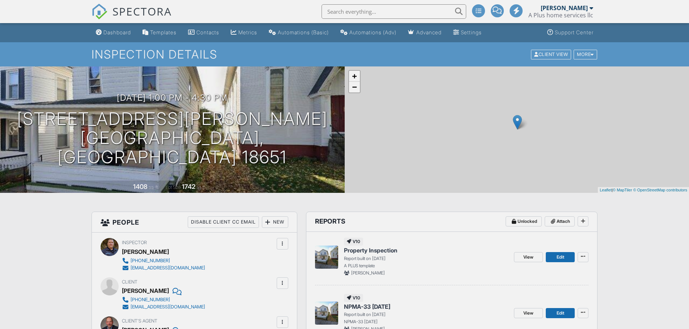 The height and width of the screenshot is (329, 689). Describe the element at coordinates (574, 32) in the screenshot. I see `div: Support Center` at that location.